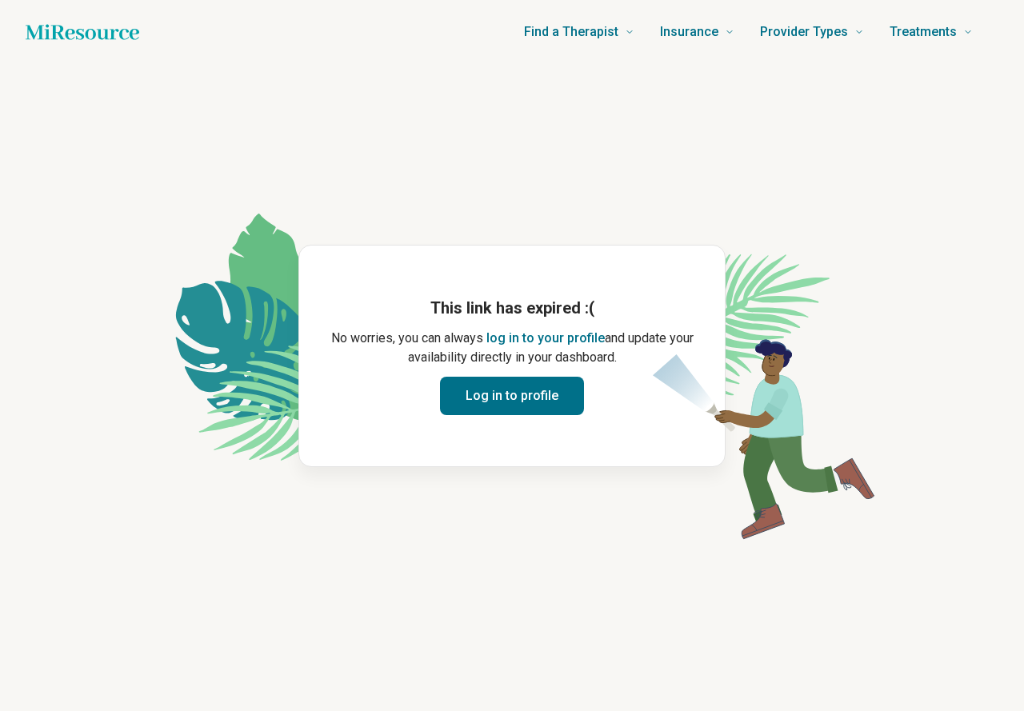 Image resolution: width=1024 pixels, height=711 pixels. What do you see at coordinates (689, 32) in the screenshot?
I see `span: Insurance` at bounding box center [689, 32].